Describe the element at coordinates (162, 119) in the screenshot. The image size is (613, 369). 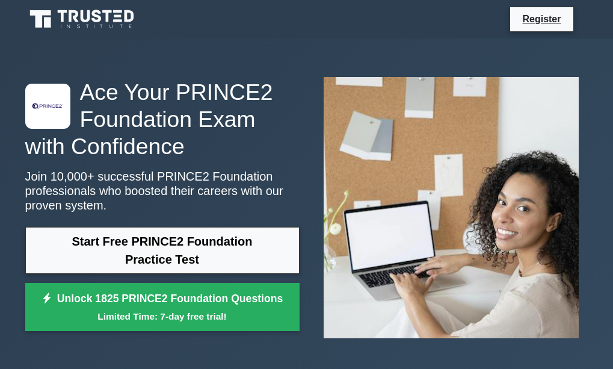
I see `h1: Ace Your PRINCE2 Foundation Exam with Confidence` at that location.